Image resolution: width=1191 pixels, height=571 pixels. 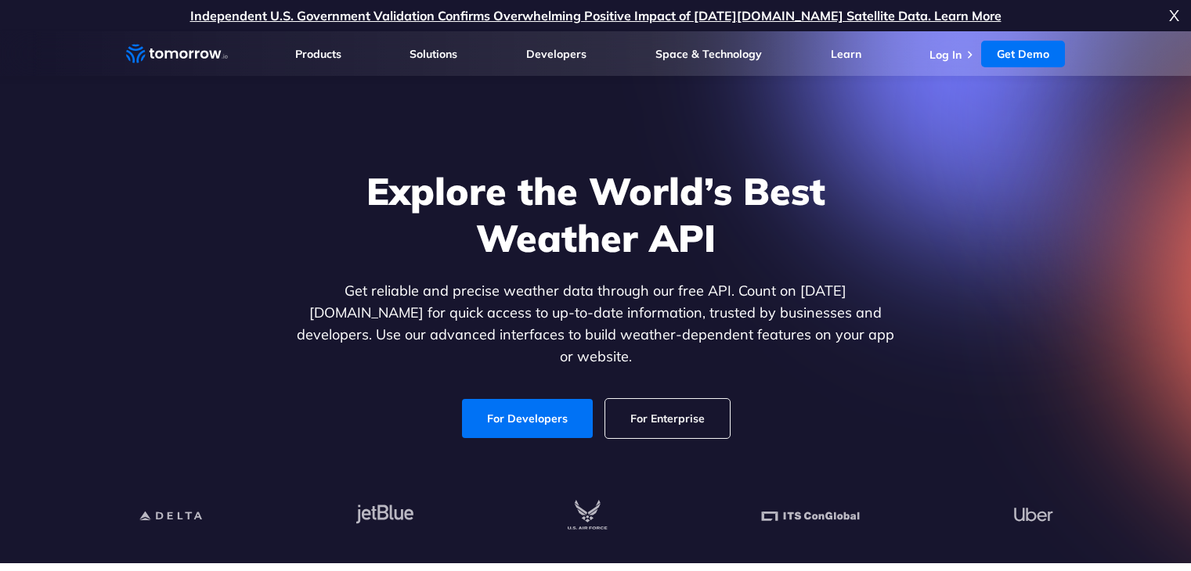 What do you see at coordinates (667, 419) in the screenshot?
I see `a: For Enterprise` at bounding box center [667, 419].